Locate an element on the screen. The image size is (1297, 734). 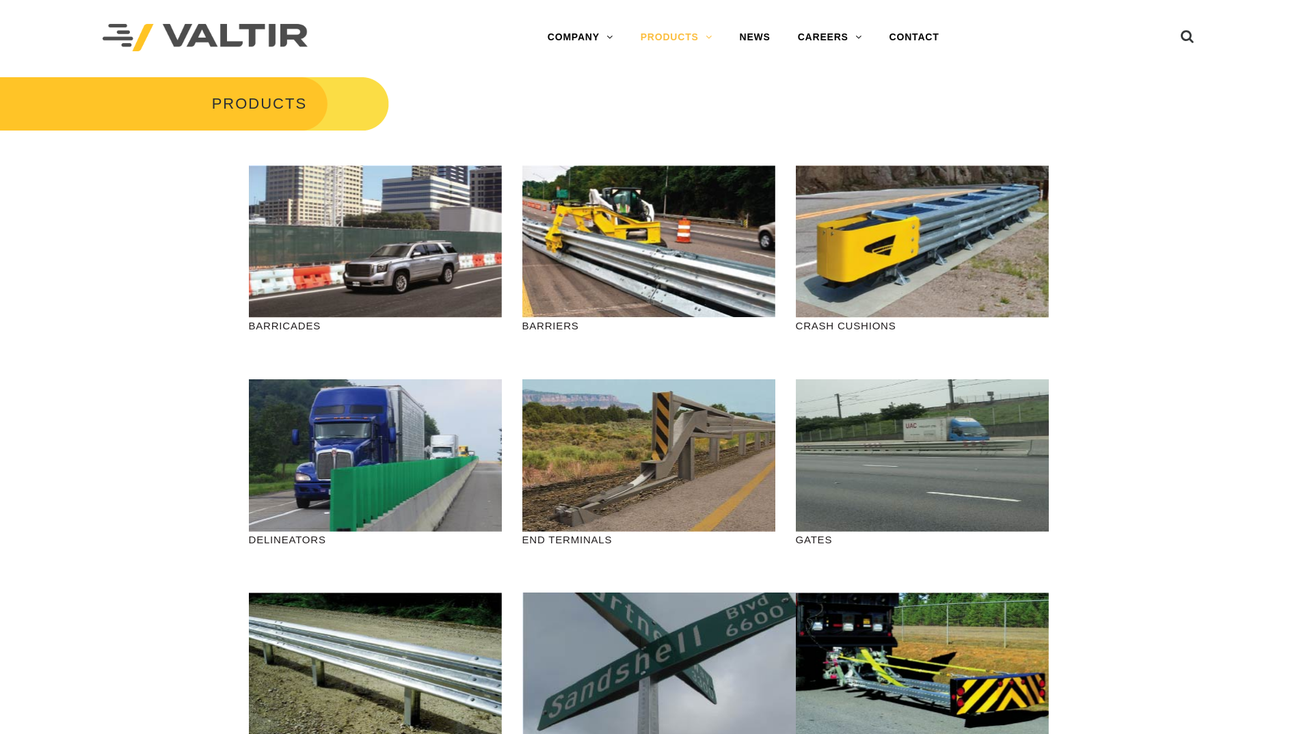
a: CAREERS is located at coordinates (830, 38).